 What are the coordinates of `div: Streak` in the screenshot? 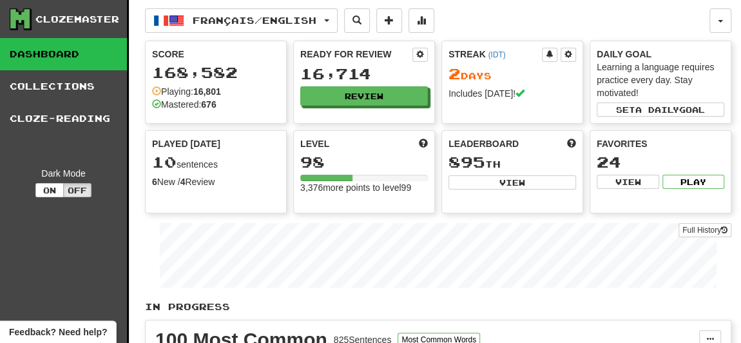 It's located at (495, 54).